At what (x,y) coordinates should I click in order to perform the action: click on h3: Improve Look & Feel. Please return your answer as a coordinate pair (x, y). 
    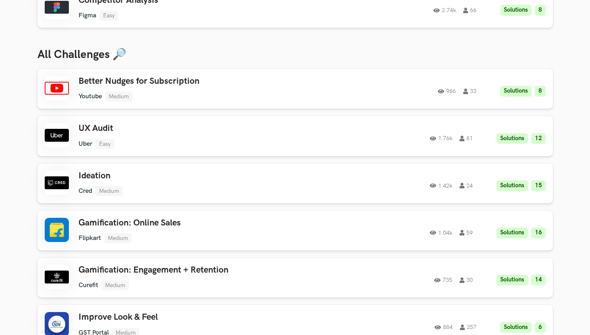
    Looking at the image, I should click on (193, 317).